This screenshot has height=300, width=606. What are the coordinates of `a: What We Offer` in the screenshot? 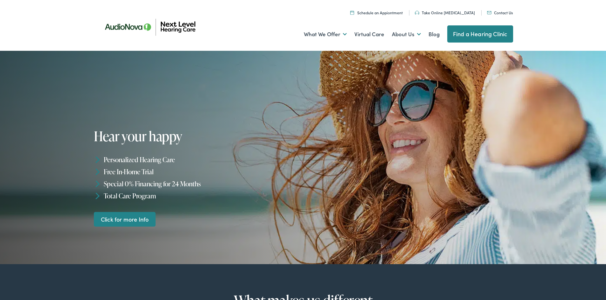 It's located at (325, 34).